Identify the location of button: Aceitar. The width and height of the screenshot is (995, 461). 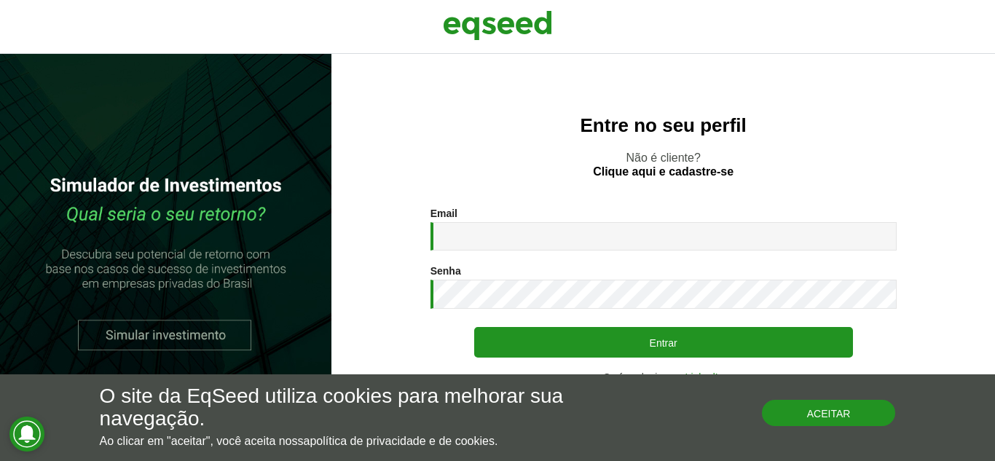
(829, 413).